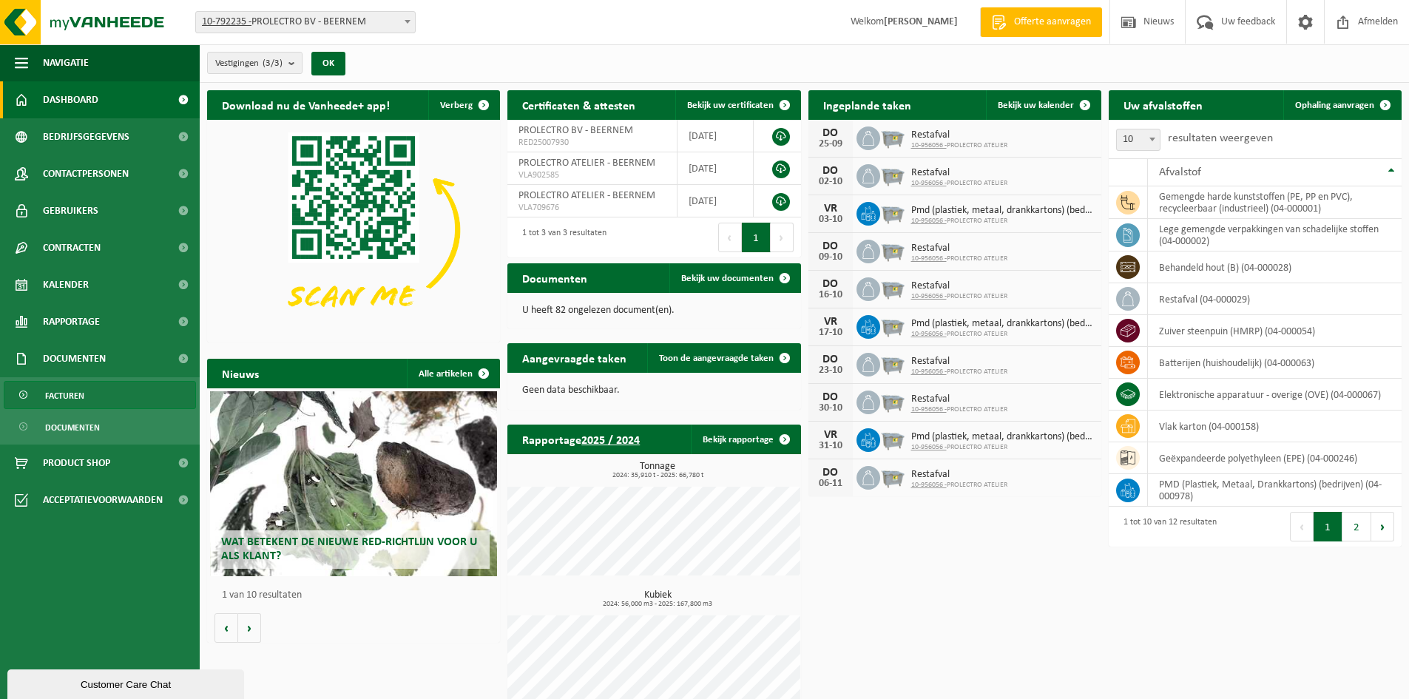 Image resolution: width=1409 pixels, height=699 pixels. Describe the element at coordinates (723, 358) in the screenshot. I see `a: Toon de aangevraagde taken` at that location.